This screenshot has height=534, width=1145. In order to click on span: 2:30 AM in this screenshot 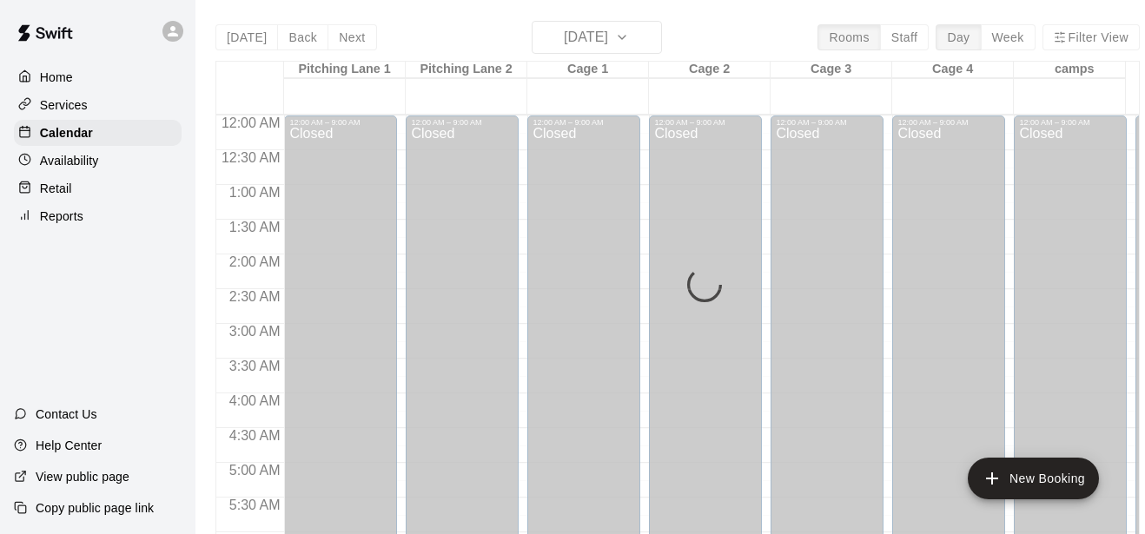, I will do `click(255, 296)`.